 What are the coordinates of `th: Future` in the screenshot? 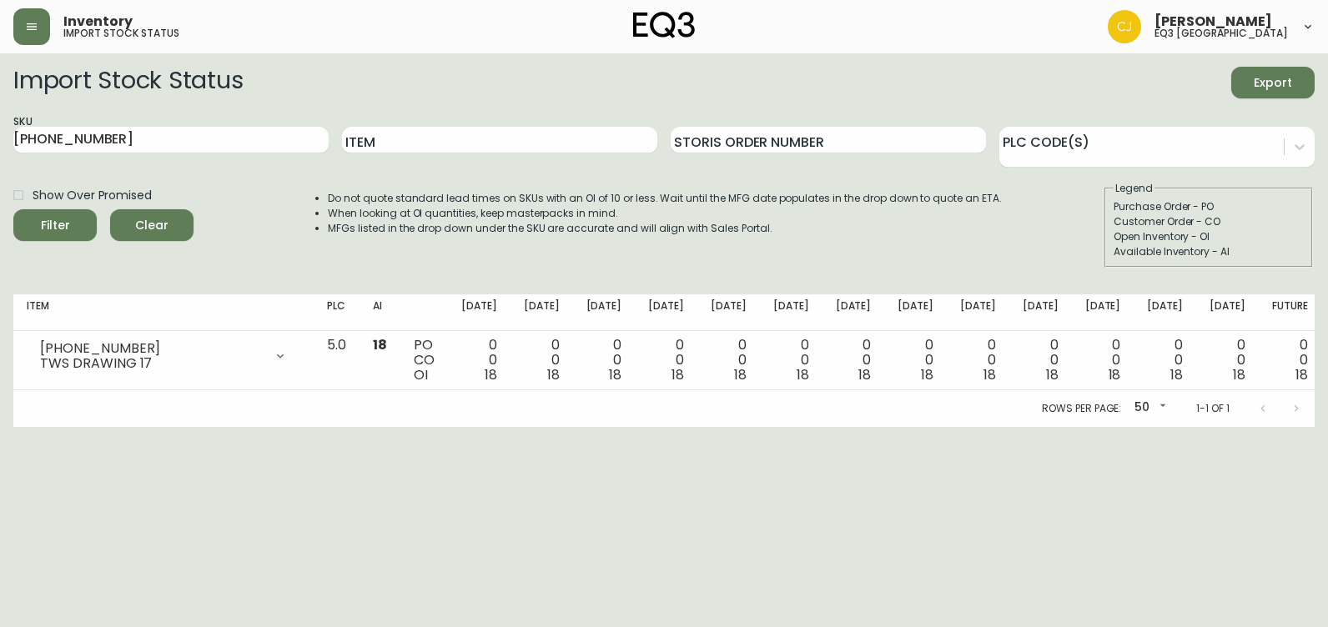 It's located at (1289, 313).